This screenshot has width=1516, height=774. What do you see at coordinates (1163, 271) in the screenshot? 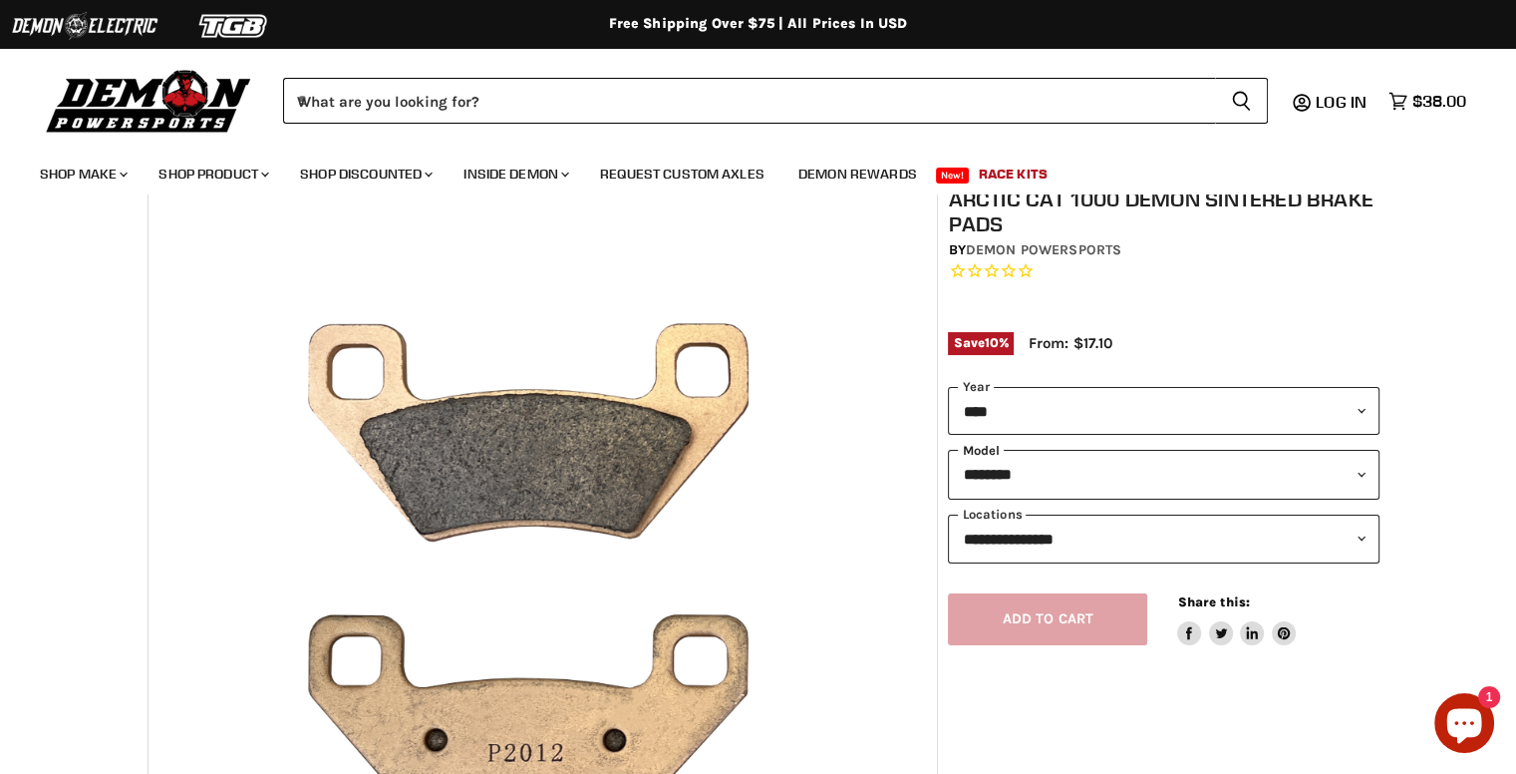
I see `span: Rated 0.0 out of 5 stars 0 reviews` at bounding box center [1163, 271].